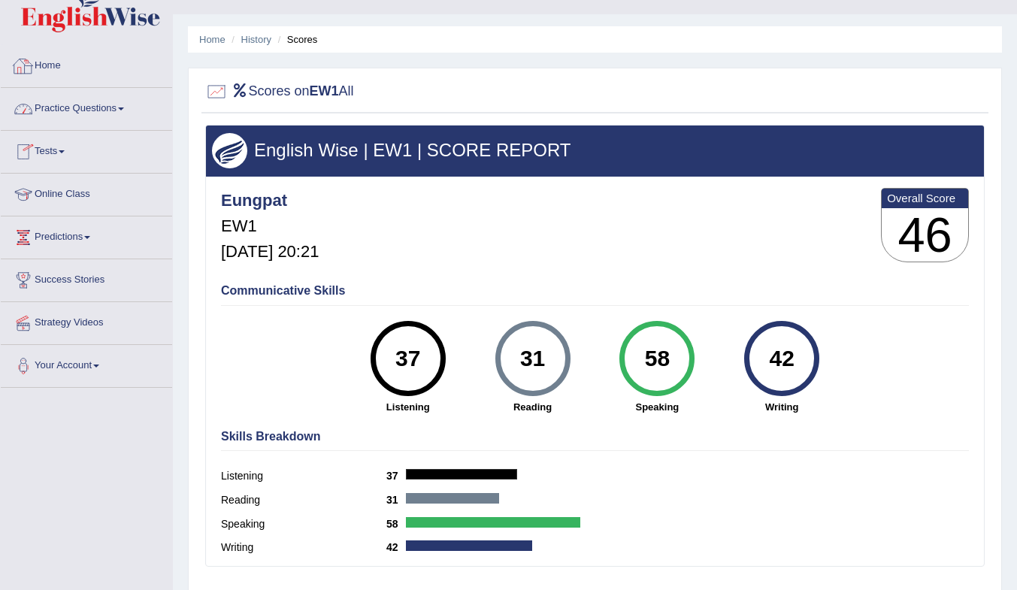 Image resolution: width=1017 pixels, height=590 pixels. What do you see at coordinates (304, 547) in the screenshot?
I see `label: Writing` at bounding box center [304, 547].